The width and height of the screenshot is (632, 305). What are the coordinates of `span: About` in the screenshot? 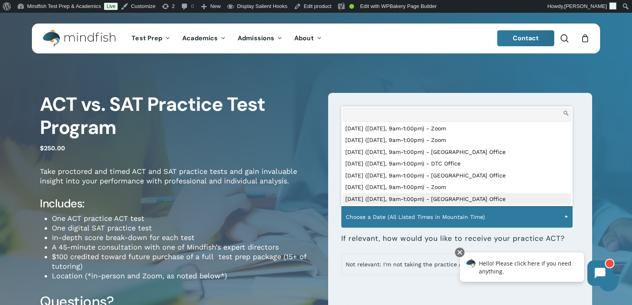 It's located at (304, 38).